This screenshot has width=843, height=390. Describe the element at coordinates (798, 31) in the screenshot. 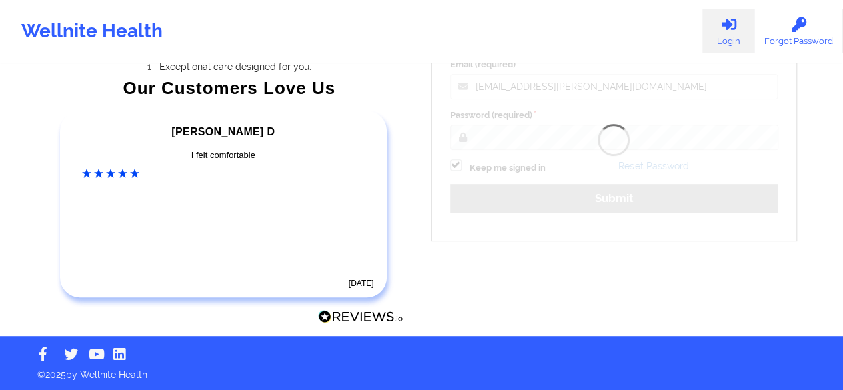

I see `a: Forgot Password` at that location.